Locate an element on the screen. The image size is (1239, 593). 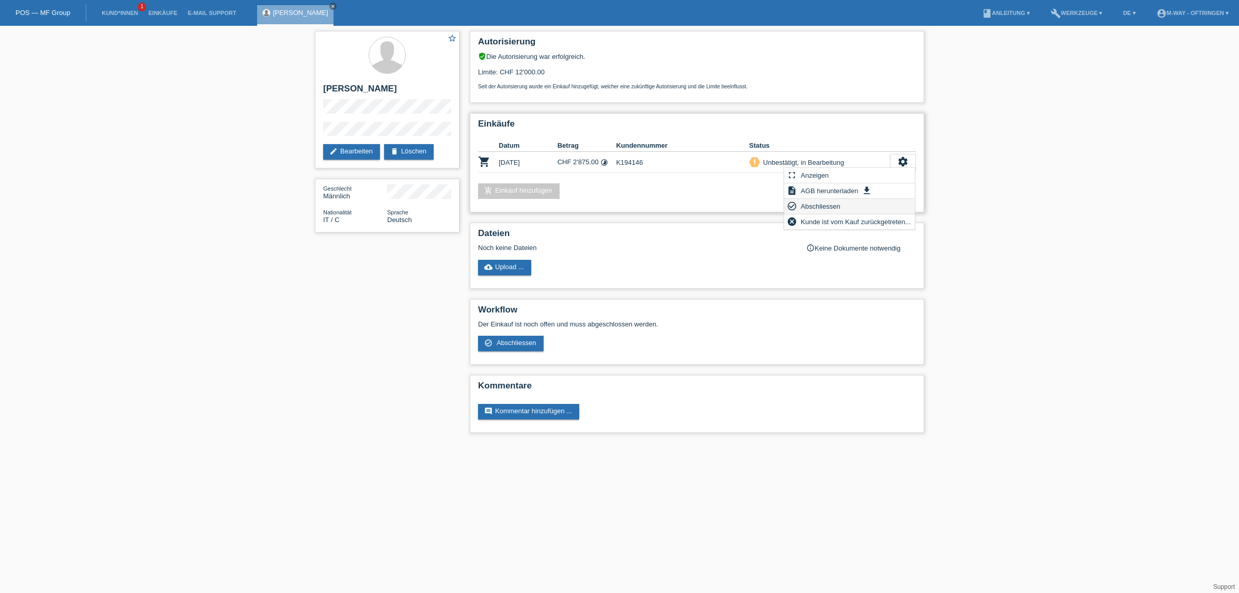
td: K194146 is located at coordinates (683, 162).